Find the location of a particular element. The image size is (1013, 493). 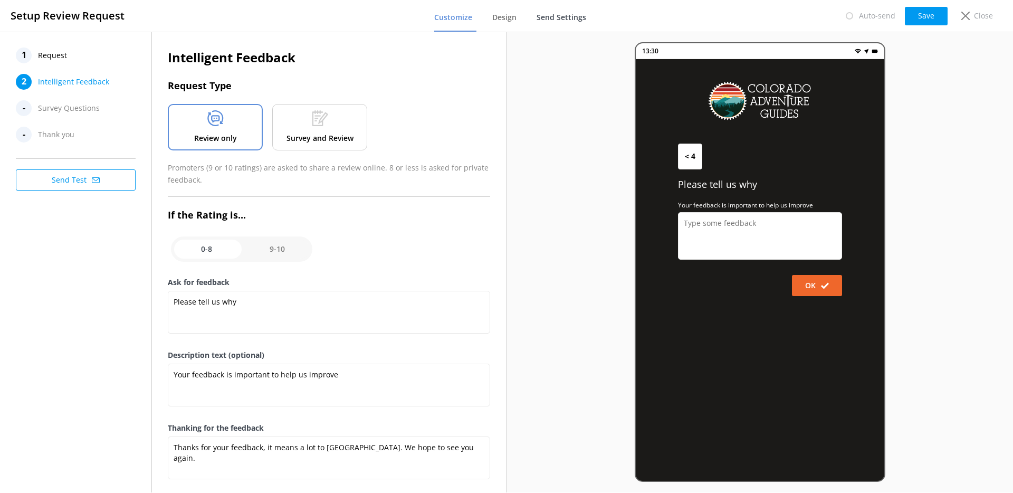

h2: Intelligent Feedback is located at coordinates (329, 58).